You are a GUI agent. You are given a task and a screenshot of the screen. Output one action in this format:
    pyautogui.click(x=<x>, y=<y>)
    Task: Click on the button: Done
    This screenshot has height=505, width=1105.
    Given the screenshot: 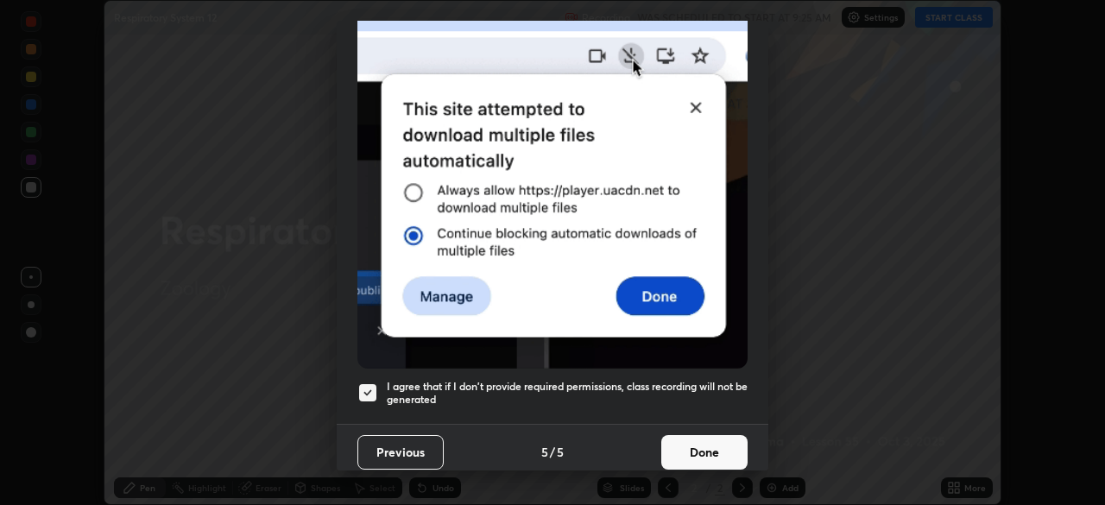 What is the action you would take?
    pyautogui.click(x=704, y=452)
    